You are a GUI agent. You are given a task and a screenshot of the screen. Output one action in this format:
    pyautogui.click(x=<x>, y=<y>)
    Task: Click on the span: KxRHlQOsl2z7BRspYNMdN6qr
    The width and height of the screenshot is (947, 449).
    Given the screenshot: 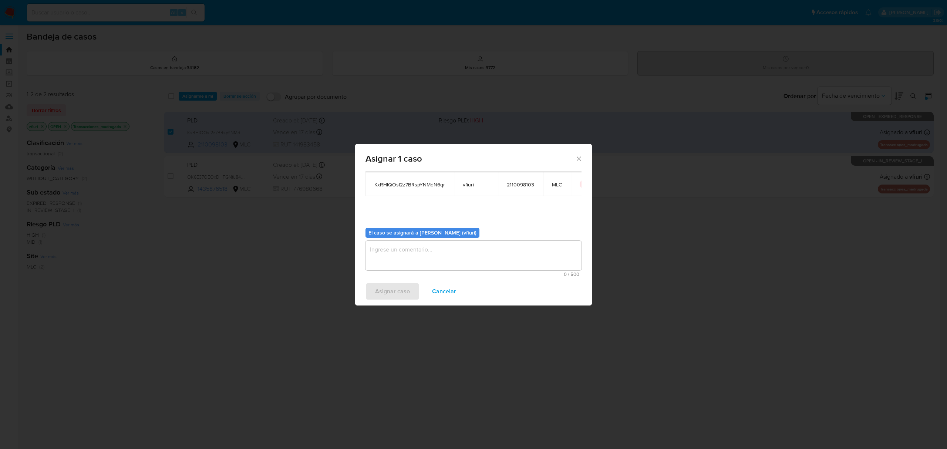 What is the action you would take?
    pyautogui.click(x=410, y=185)
    